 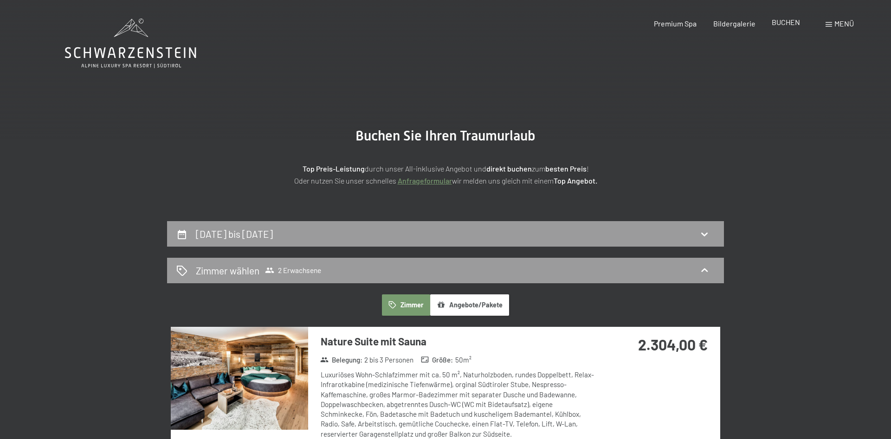 I want to click on a: Bildergalerie, so click(x=734, y=23).